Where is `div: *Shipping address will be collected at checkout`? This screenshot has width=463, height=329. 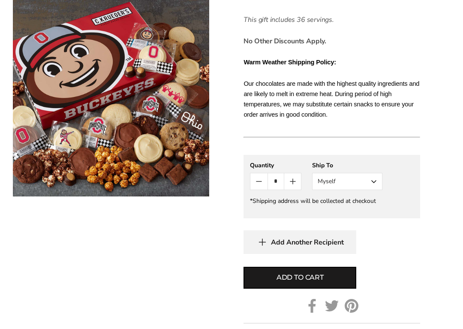
div: *Shipping address will be collected at checkout is located at coordinates (332, 201).